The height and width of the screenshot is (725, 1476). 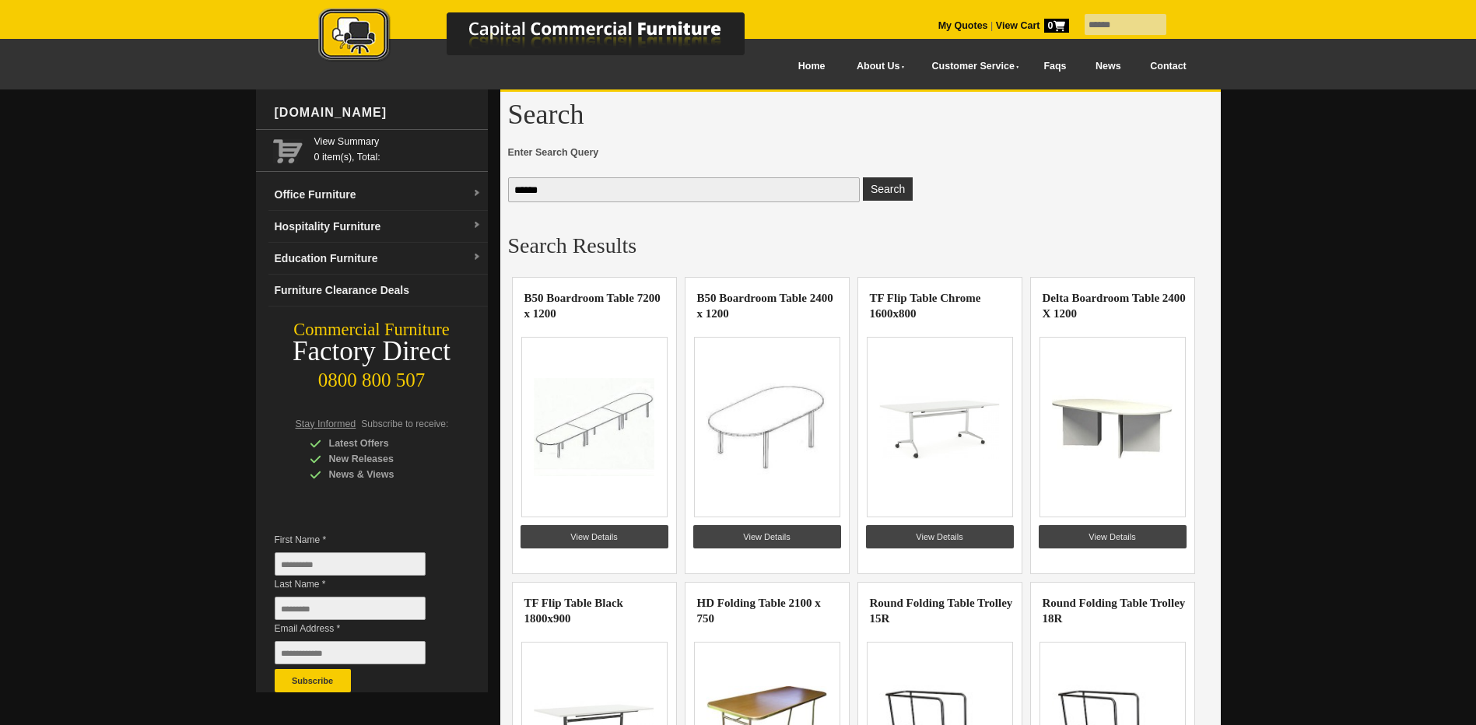 What do you see at coordinates (1055, 66) in the screenshot?
I see `a: Faqs` at bounding box center [1055, 66].